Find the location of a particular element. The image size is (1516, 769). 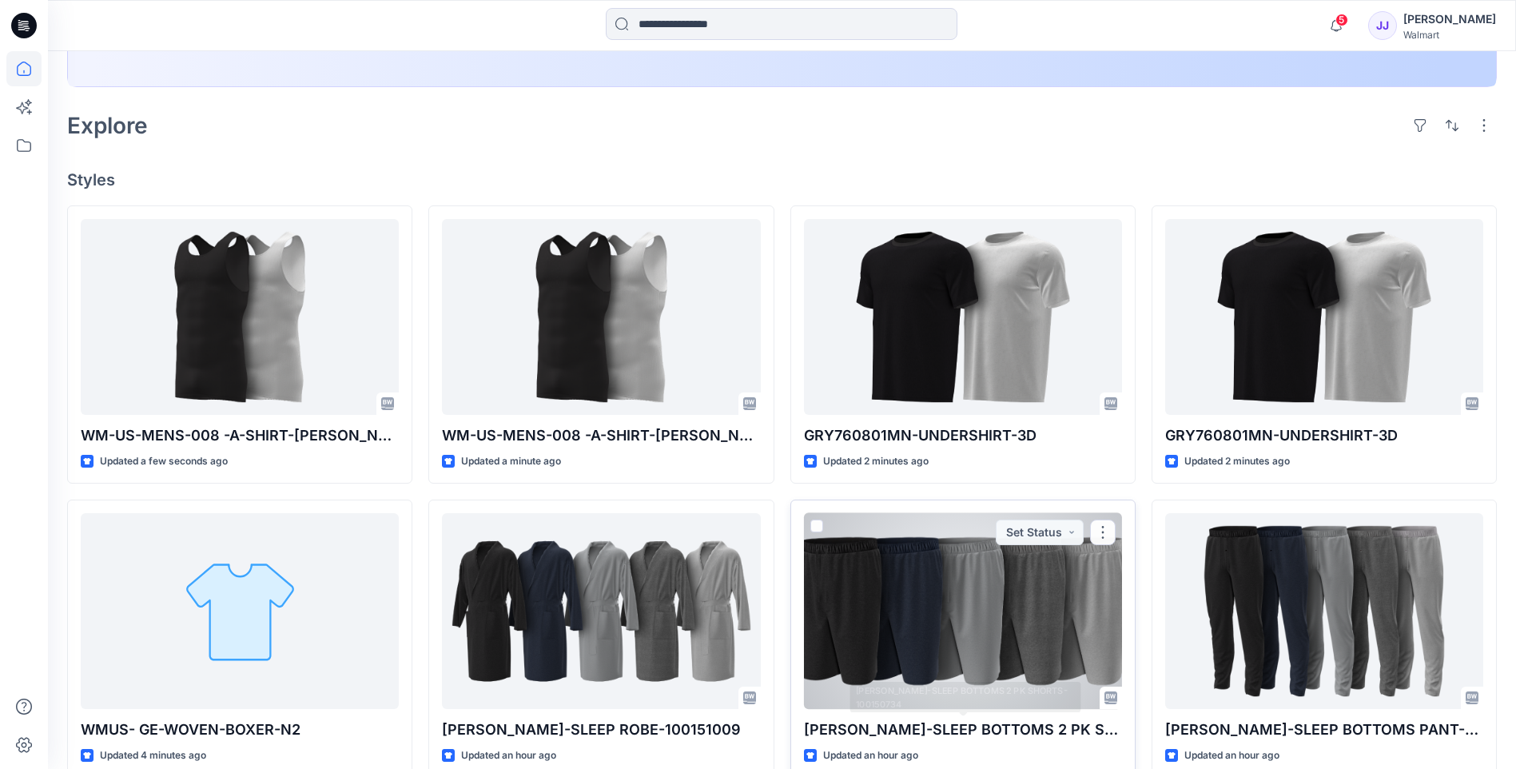

a: George-SLEEP ROBE-100151009 is located at coordinates (601, 611).